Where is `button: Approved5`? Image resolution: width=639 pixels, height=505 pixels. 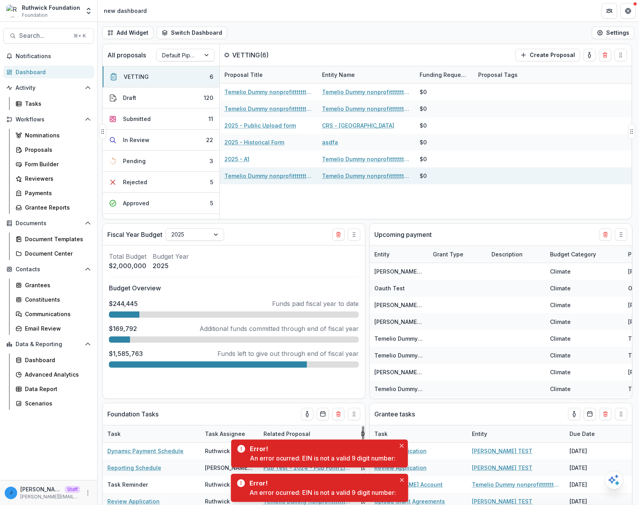
button: Approved5 is located at coordinates (161, 203).